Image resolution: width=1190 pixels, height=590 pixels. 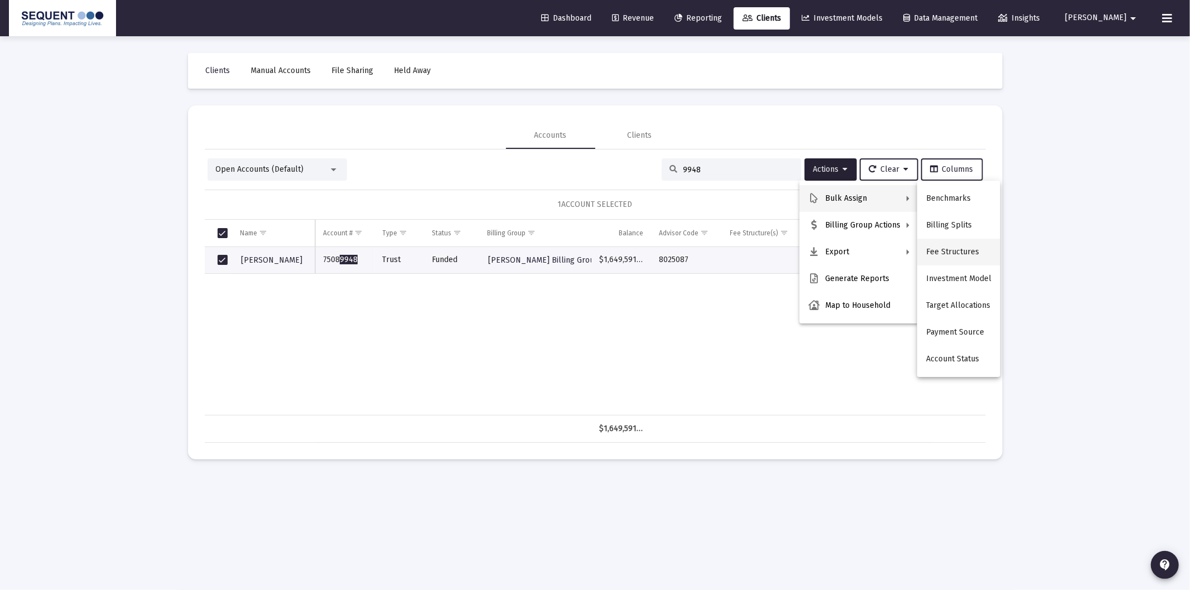 I want to click on button: Export, so click(x=858, y=252).